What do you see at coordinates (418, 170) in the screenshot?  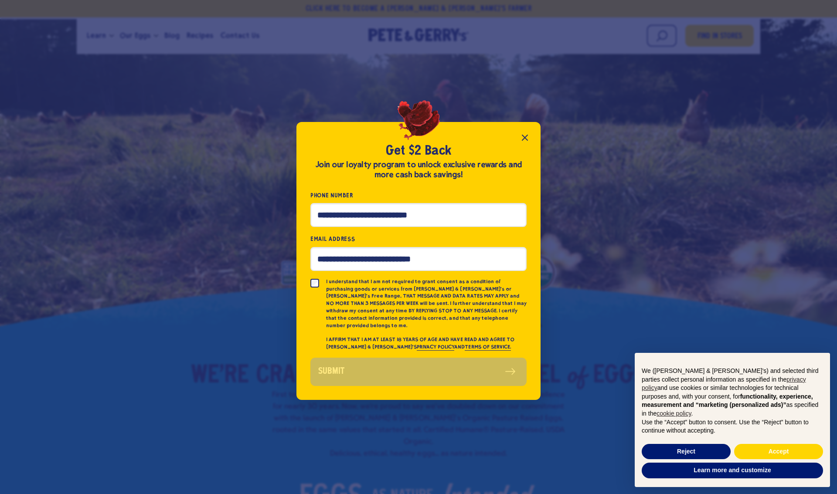 I see `div: Join our loyalty program to unlock exclusive rewards and more cash back savings!` at bounding box center [418, 170].